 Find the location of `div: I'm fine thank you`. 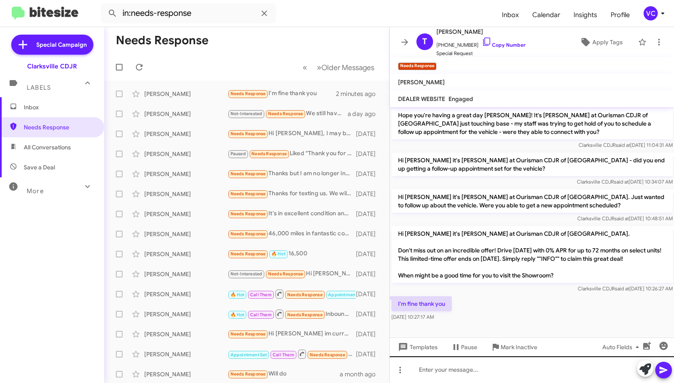

div: I'm fine thank you is located at coordinates (282, 93).